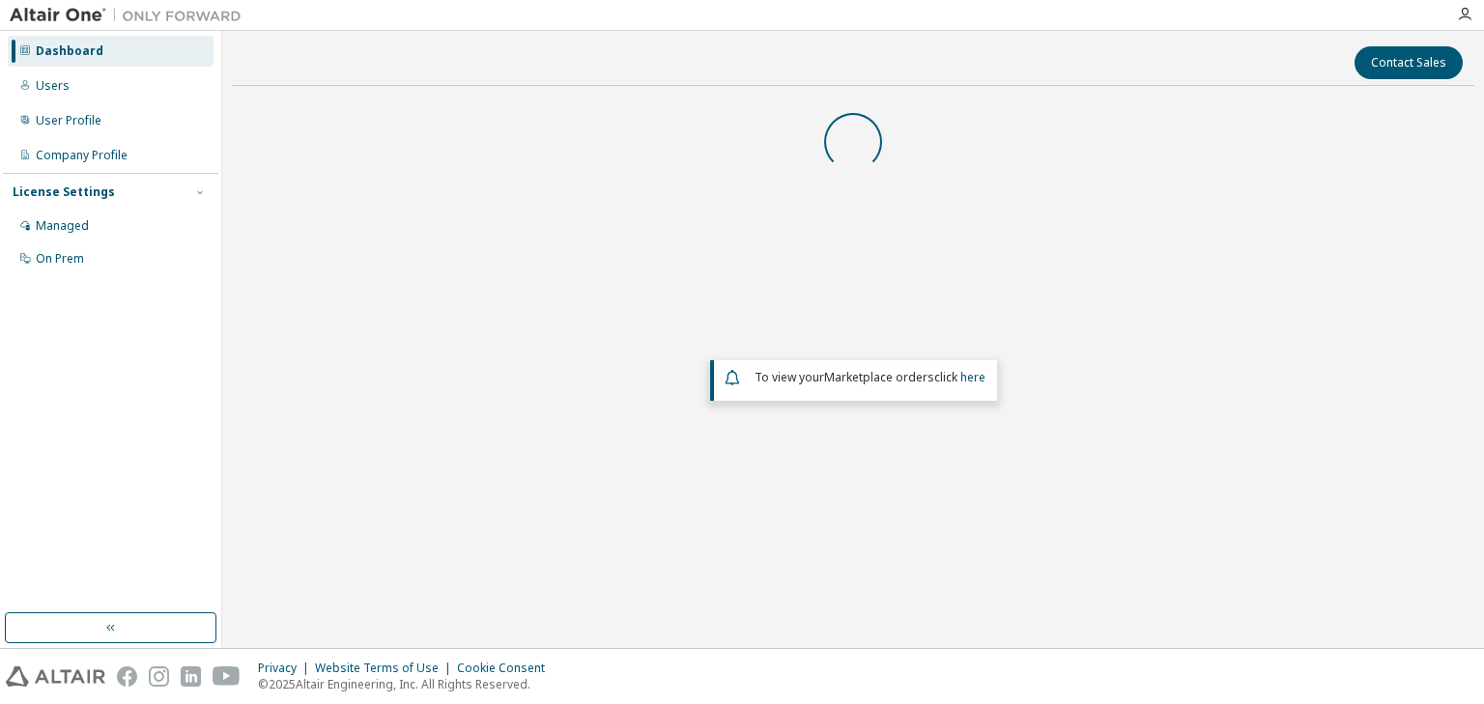 The height and width of the screenshot is (704, 1484). I want to click on span: To view your click, so click(869, 377).